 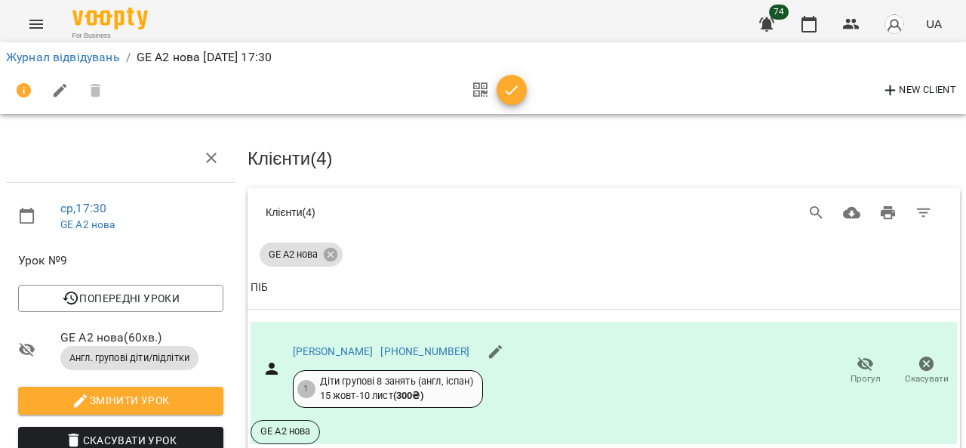 I want to click on span: For Business, so click(x=110, y=35).